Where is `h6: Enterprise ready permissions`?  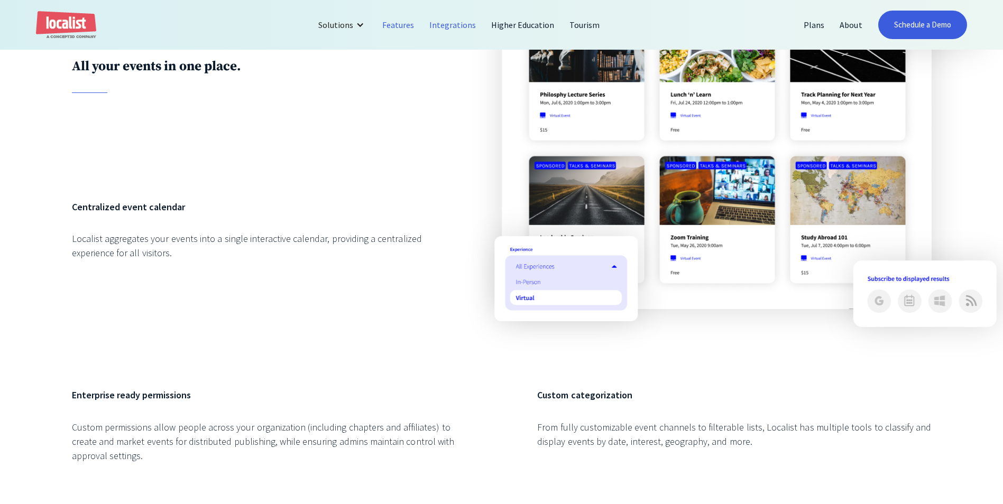 h6: Enterprise ready permissions is located at coordinates (269, 395).